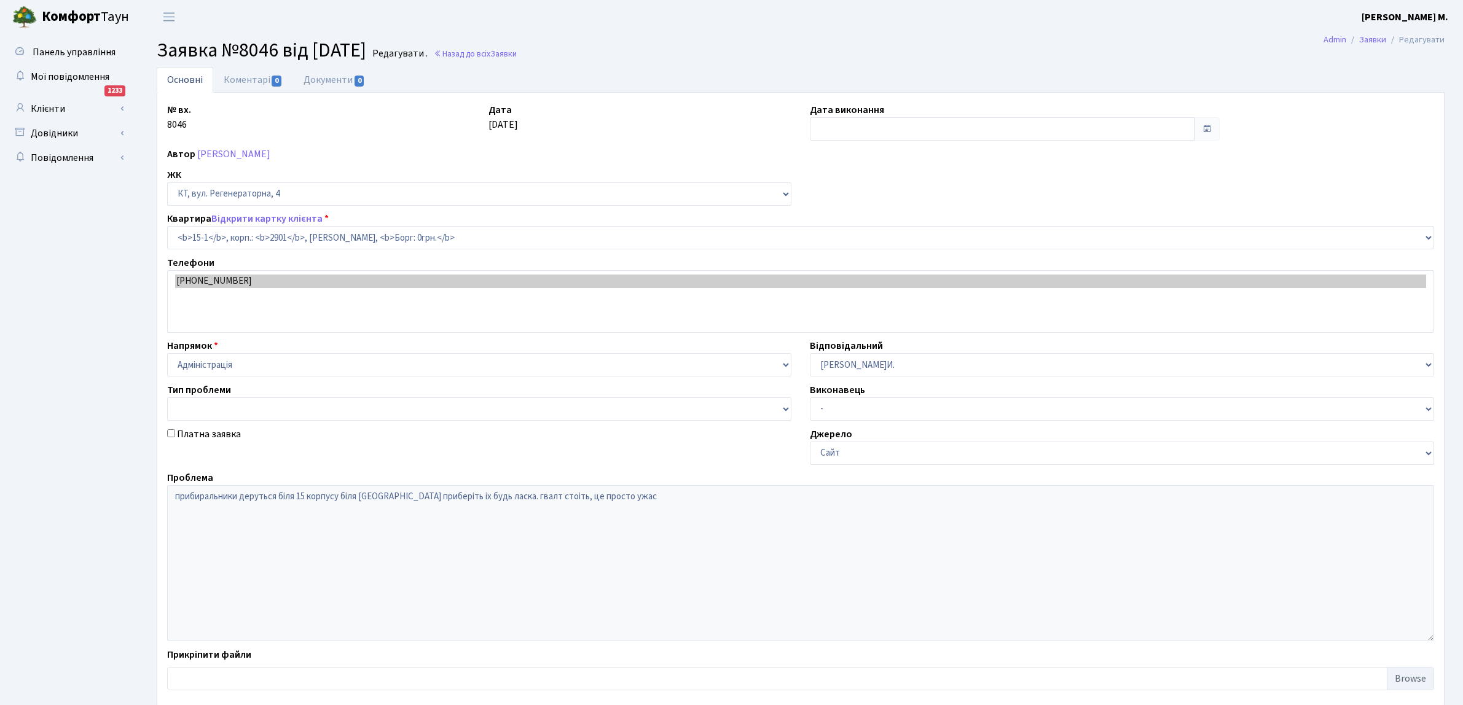 This screenshot has width=1463, height=705. Describe the element at coordinates (503, 53) in the screenshot. I see `span: Заявки` at that location.